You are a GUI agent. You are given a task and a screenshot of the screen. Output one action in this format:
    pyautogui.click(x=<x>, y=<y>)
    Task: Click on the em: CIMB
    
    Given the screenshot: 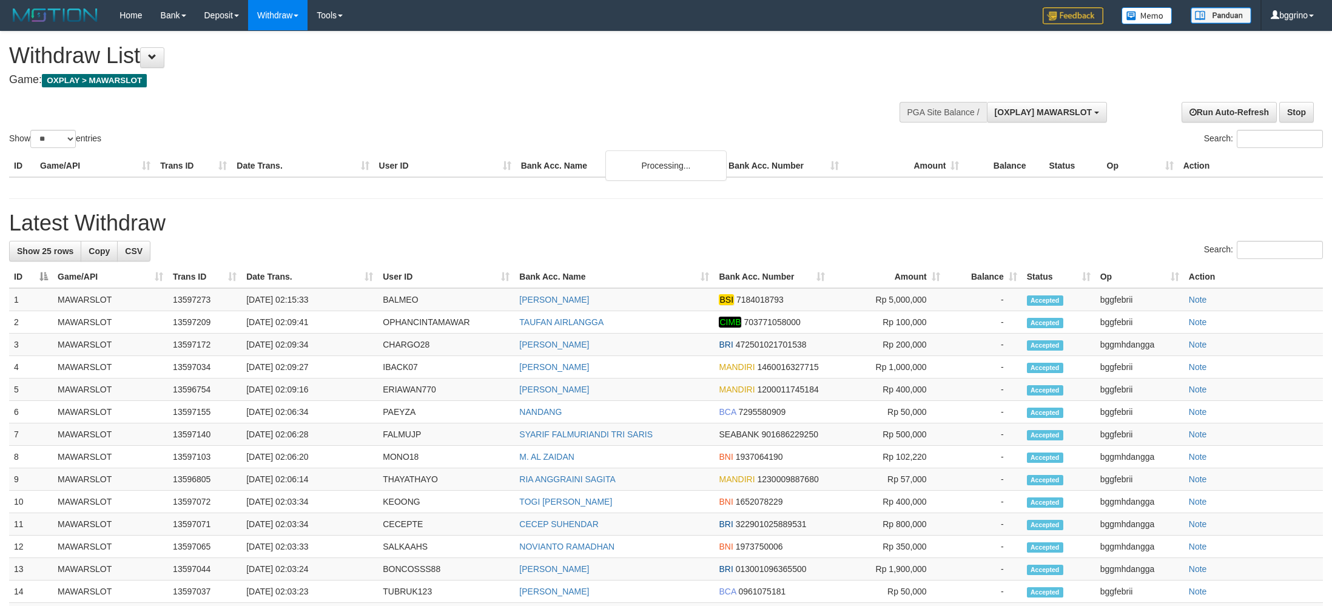 What is the action you would take?
    pyautogui.click(x=730, y=322)
    